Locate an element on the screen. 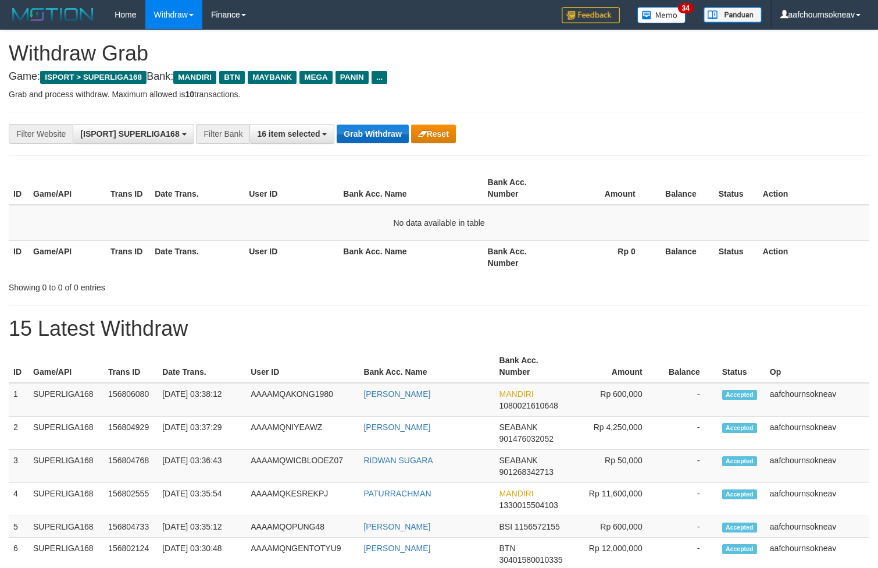  td: 2 is located at coordinates (19, 433).